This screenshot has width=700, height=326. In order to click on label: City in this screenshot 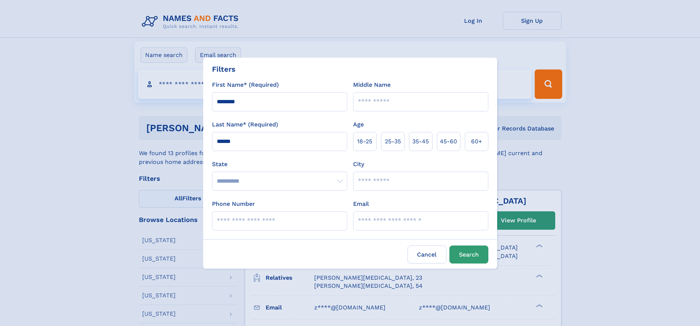, I will do `click(359, 164)`.